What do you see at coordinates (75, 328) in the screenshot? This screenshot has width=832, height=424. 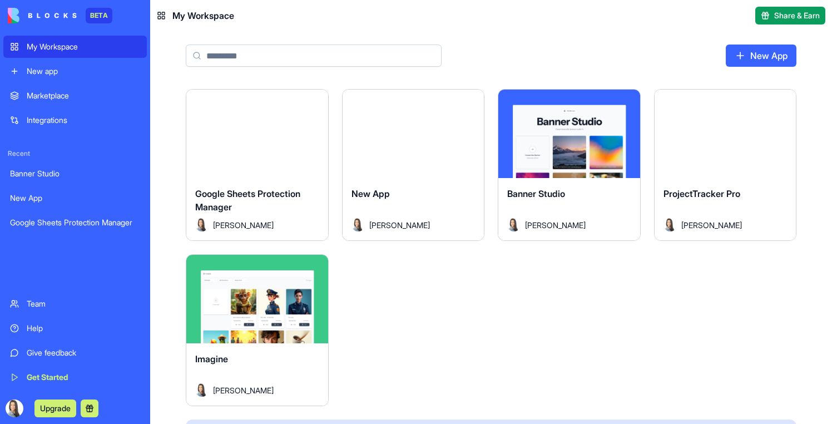 I see `a: Help` at bounding box center [75, 328].